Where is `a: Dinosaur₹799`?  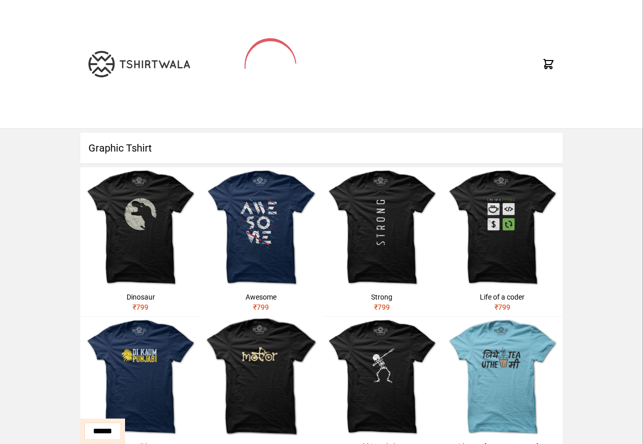 a: Dinosaur₹799 is located at coordinates (140, 242).